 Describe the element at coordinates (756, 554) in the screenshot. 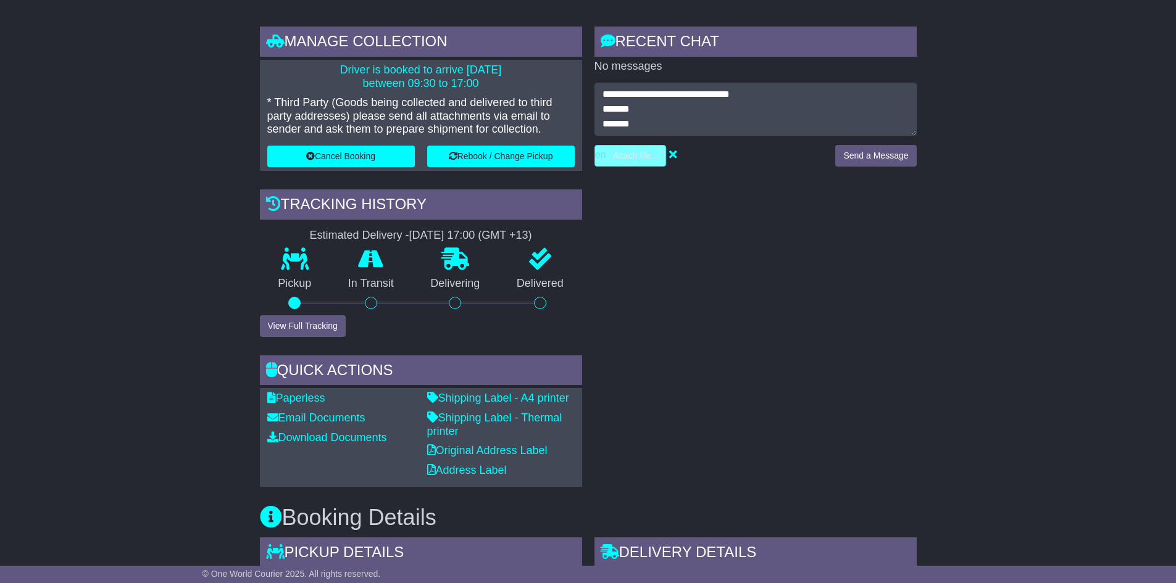

I see `div: Delivery Details` at that location.